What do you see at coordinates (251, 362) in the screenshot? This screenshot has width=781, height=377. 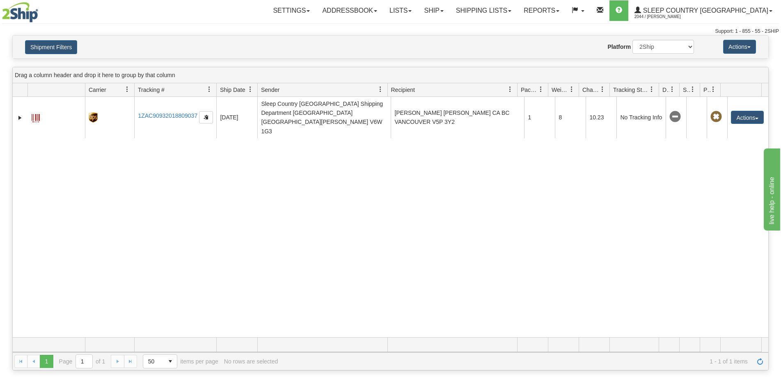 I see `div: No rows are selected` at bounding box center [251, 362].